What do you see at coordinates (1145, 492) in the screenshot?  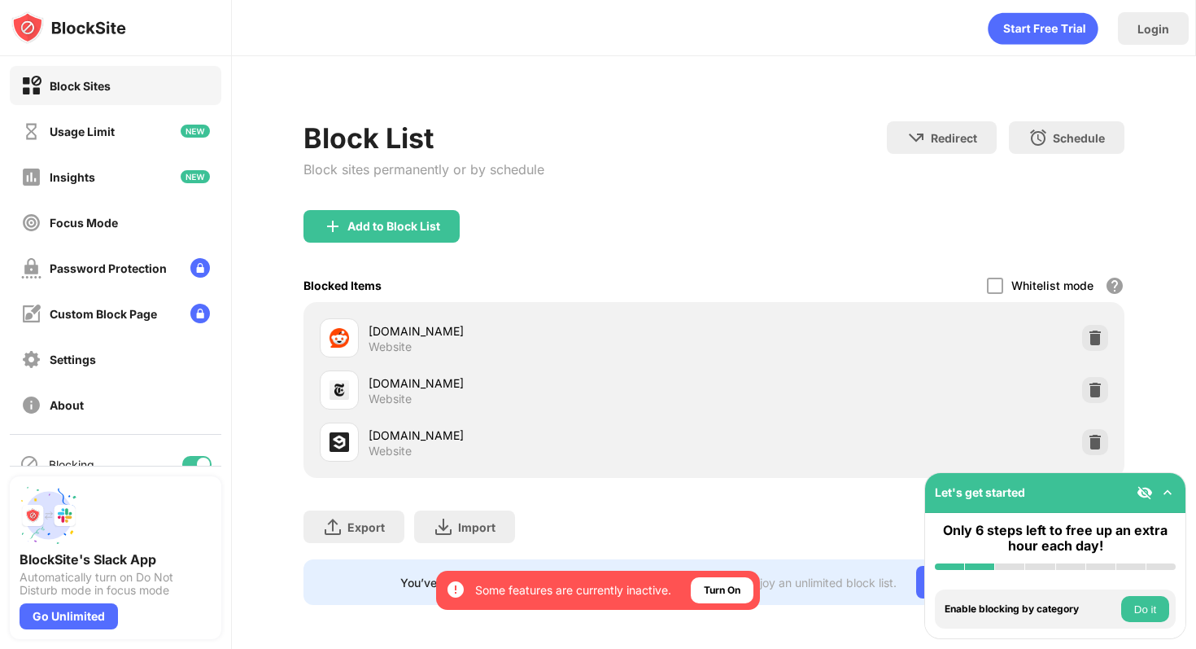 I see `img: eye-not-visible.svg` at bounding box center [1145, 492].